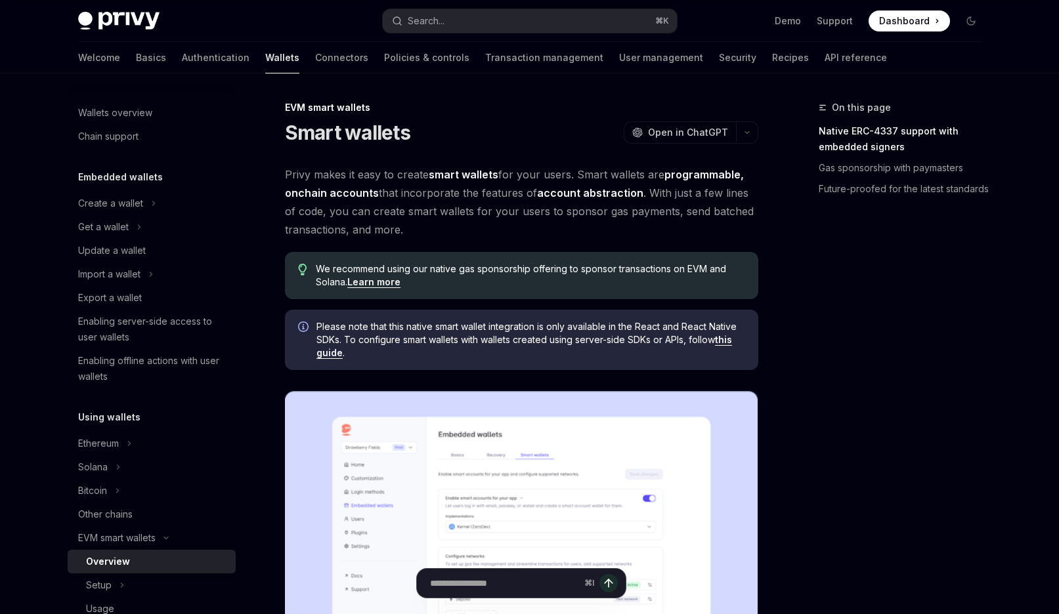 This screenshot has width=1059, height=614. Describe the element at coordinates (151, 58) in the screenshot. I see `a: Basics` at that location.